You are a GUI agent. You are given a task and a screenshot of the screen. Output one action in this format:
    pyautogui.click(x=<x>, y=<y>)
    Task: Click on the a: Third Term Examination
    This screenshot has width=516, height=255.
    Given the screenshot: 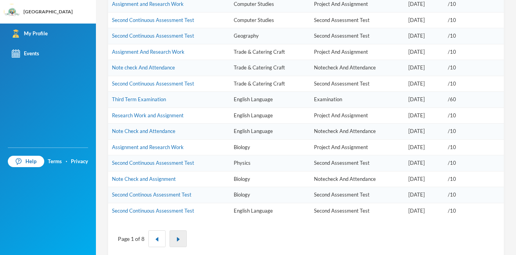 What is the action you would take?
    pyautogui.click(x=139, y=99)
    